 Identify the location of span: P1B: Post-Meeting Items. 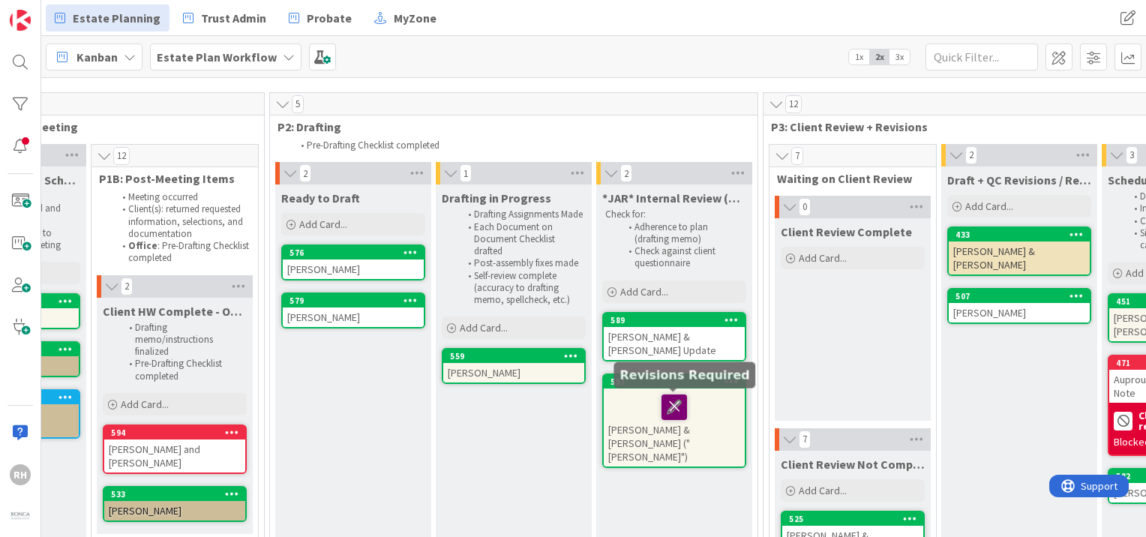
(169, 178).